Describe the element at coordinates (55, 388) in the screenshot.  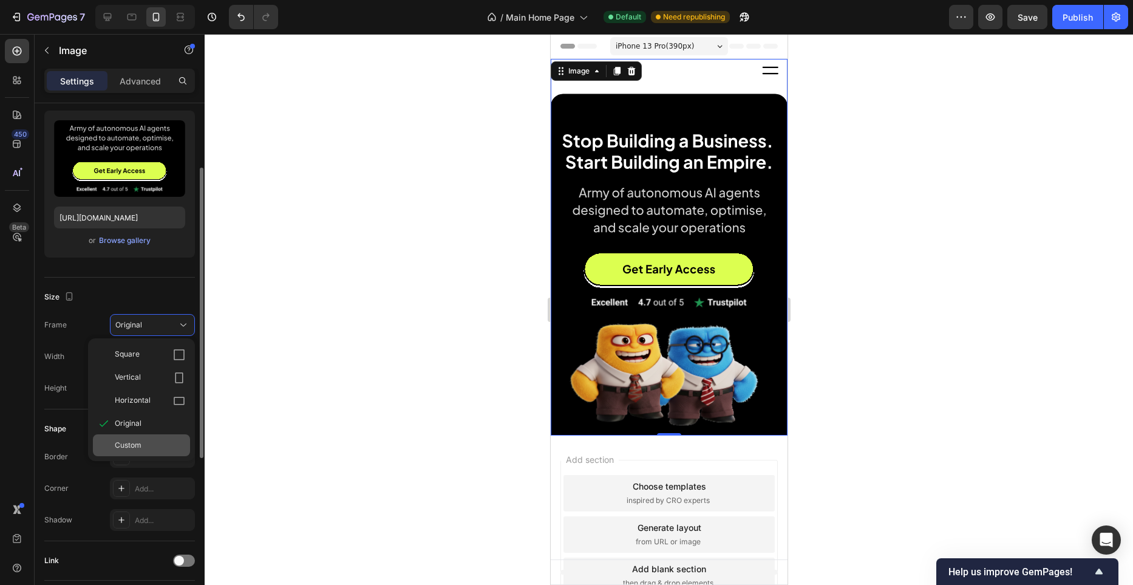
I see `label: Height` at that location.